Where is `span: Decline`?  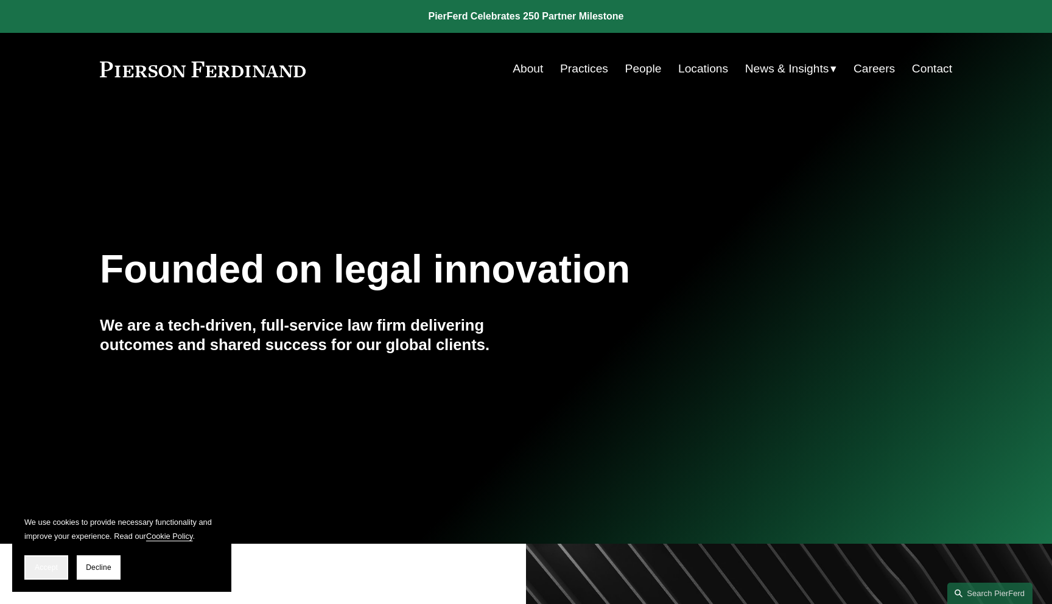
span: Decline is located at coordinates (99, 567).